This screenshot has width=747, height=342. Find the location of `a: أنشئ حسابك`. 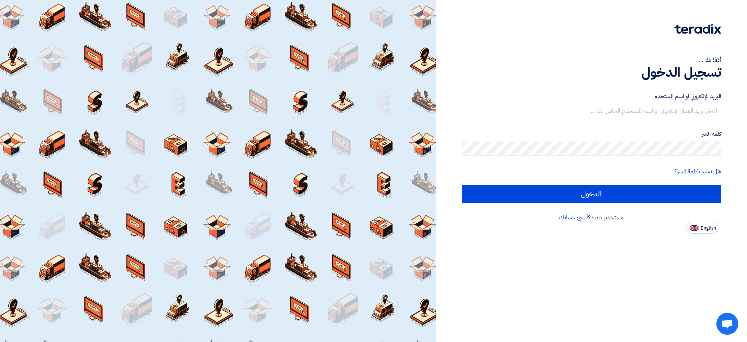

a: أنشئ حسابك is located at coordinates (573, 217).